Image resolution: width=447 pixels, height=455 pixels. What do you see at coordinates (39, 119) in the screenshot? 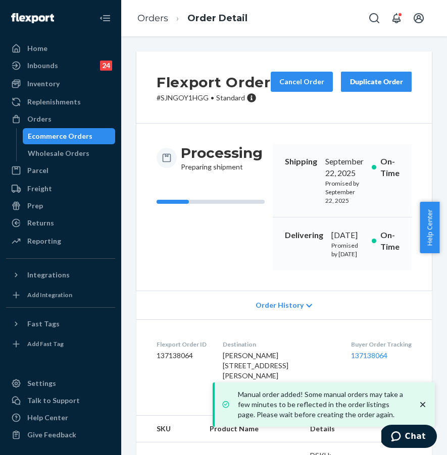
I see `div: Orders` at bounding box center [39, 119].